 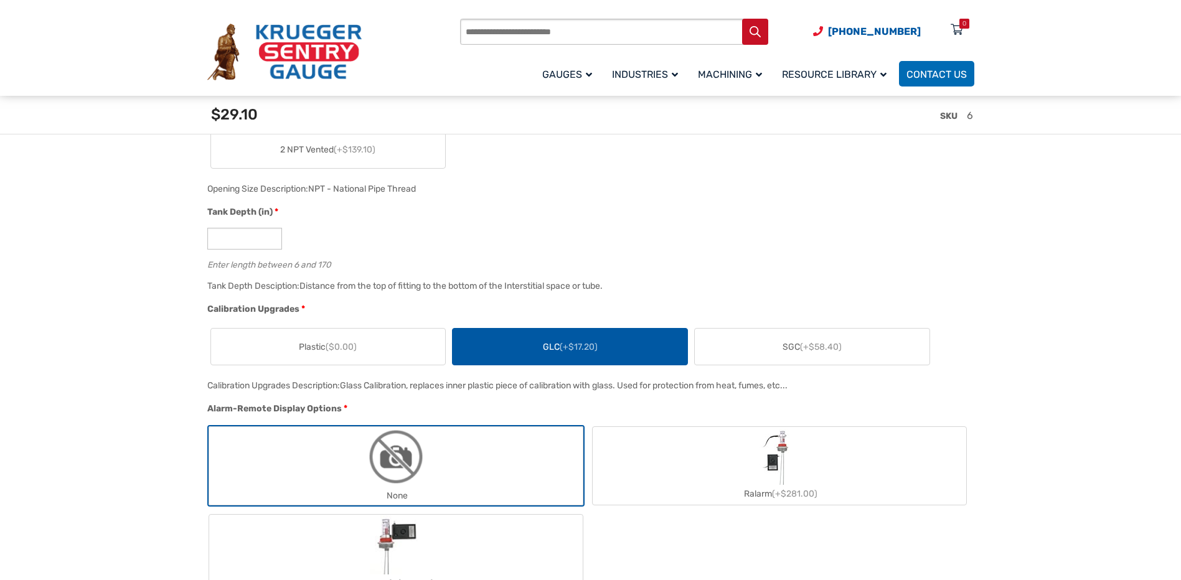 What do you see at coordinates (253, 309) in the screenshot?
I see `span: Calibration Upgrades` at bounding box center [253, 309].